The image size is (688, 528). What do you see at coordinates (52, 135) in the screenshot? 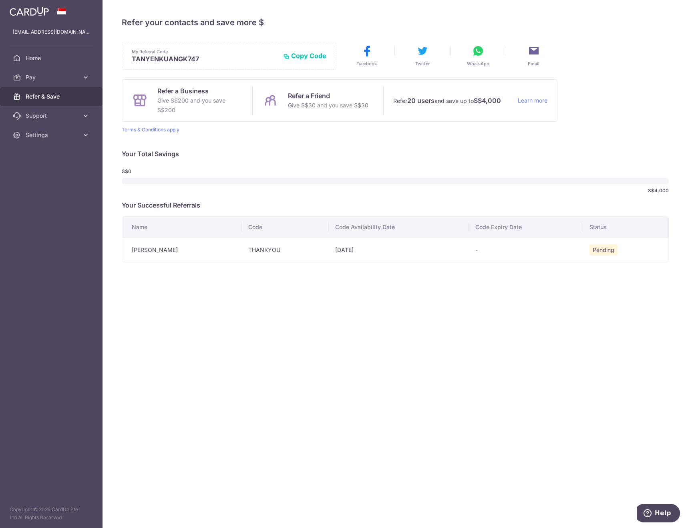
I see `span: Settings` at bounding box center [52, 135].